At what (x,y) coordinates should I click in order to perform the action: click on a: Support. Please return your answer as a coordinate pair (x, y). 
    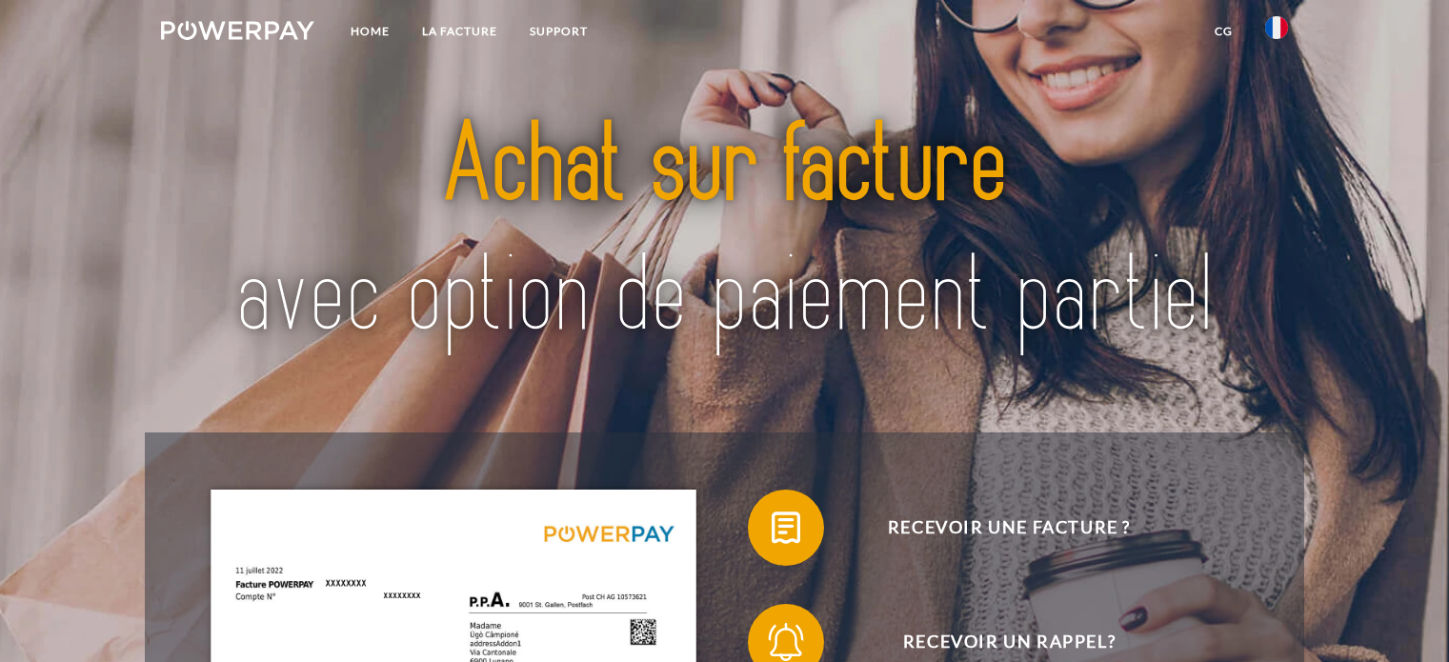
    Looking at the image, I should click on (558, 31).